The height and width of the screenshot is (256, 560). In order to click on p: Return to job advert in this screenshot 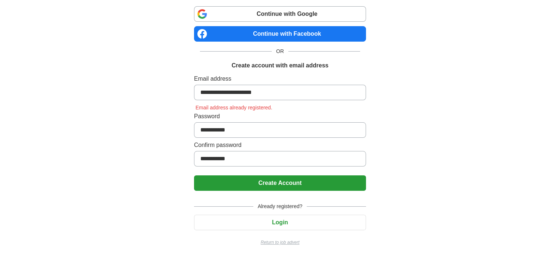, I will do `click(280, 242)`.